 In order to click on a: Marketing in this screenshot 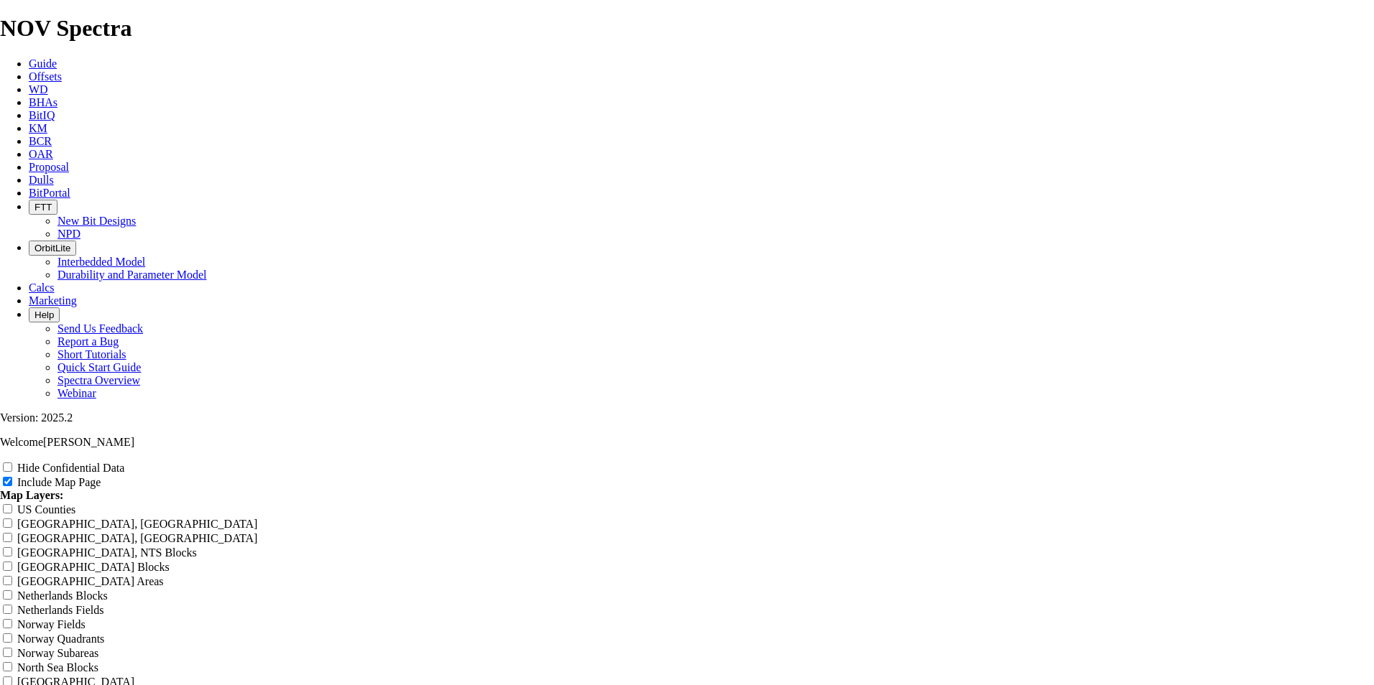, I will do `click(52, 300)`.